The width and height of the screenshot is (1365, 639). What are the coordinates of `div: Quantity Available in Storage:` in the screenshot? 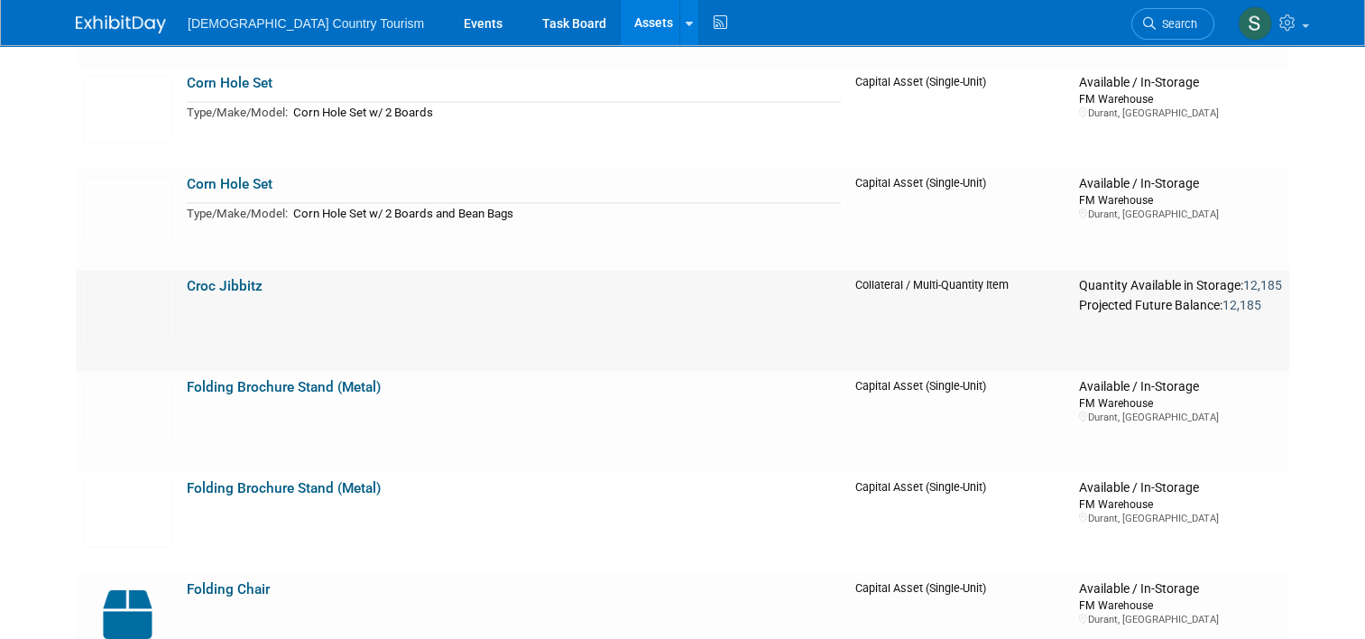 It's located at (1180, 285).